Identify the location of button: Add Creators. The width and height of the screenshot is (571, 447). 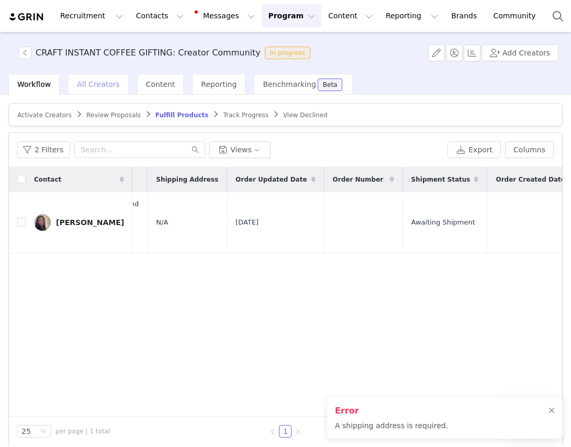
(520, 53).